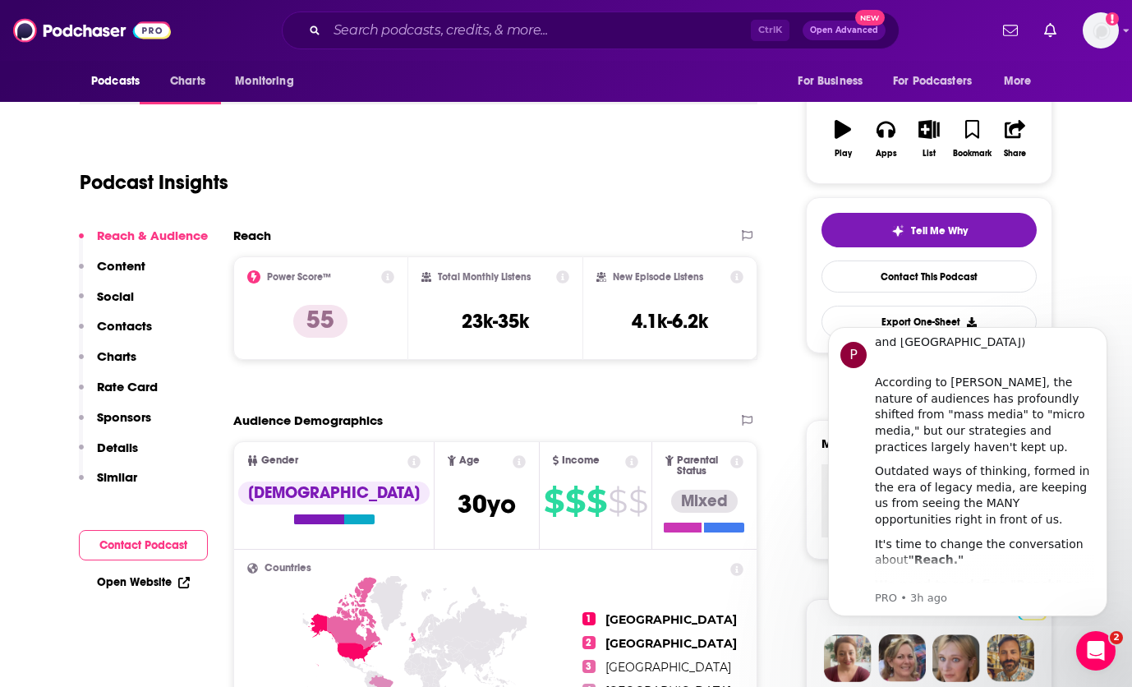 This screenshot has width=1132, height=687. Describe the element at coordinates (164, 159) in the screenshot. I see `div: message notification from PRO, 3h ago. Small Audience, Big Results: Redefining the Role of "Reach...` at that location.